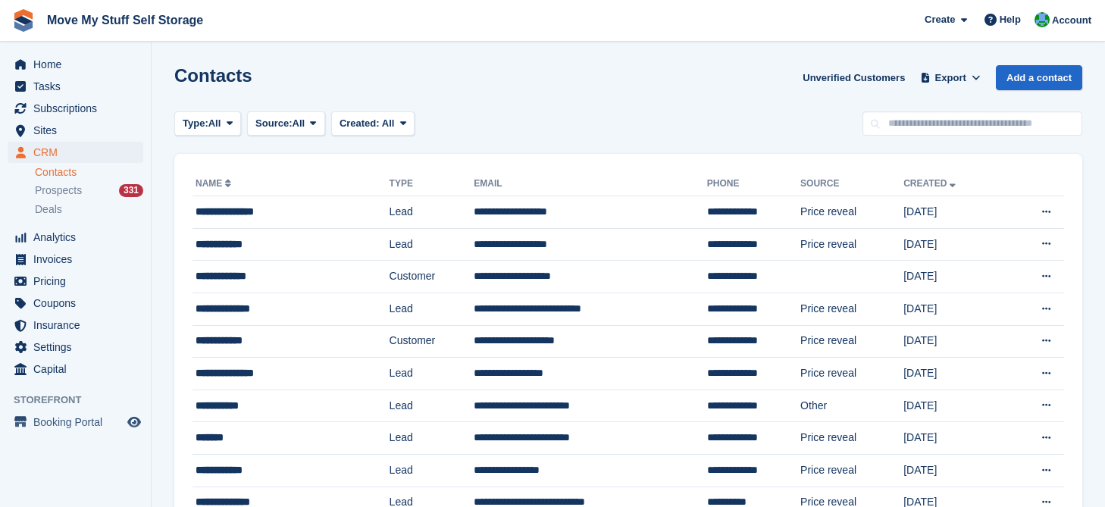  Describe the element at coordinates (196, 124) in the screenshot. I see `span: Type:` at that location.